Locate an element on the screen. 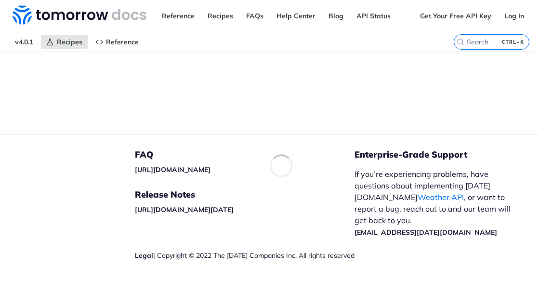 This screenshot has width=539, height=308. a: Help Center is located at coordinates (296, 16).